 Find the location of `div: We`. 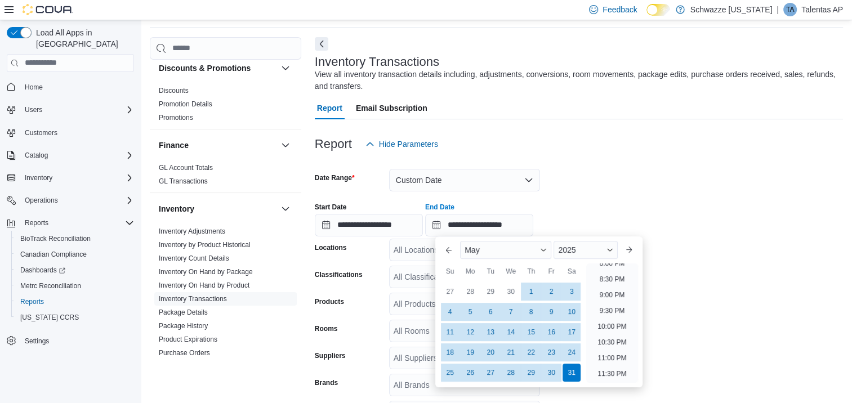

div: We is located at coordinates (511, 272).